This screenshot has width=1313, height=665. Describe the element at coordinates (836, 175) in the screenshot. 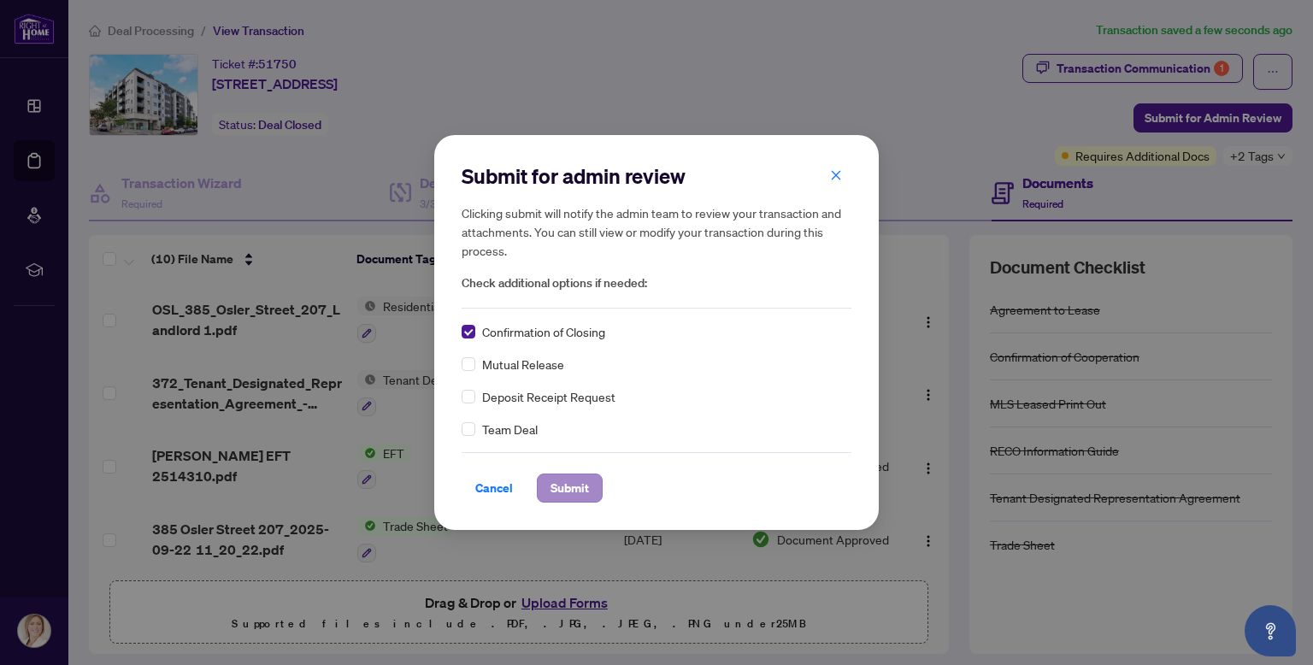

I see `span: close` at that location.